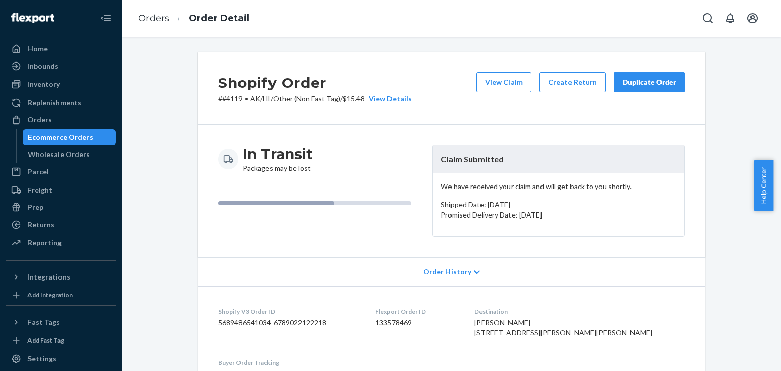  What do you see at coordinates (288, 311) in the screenshot?
I see `dt: Shopify V3 Order ID` at bounding box center [288, 311].